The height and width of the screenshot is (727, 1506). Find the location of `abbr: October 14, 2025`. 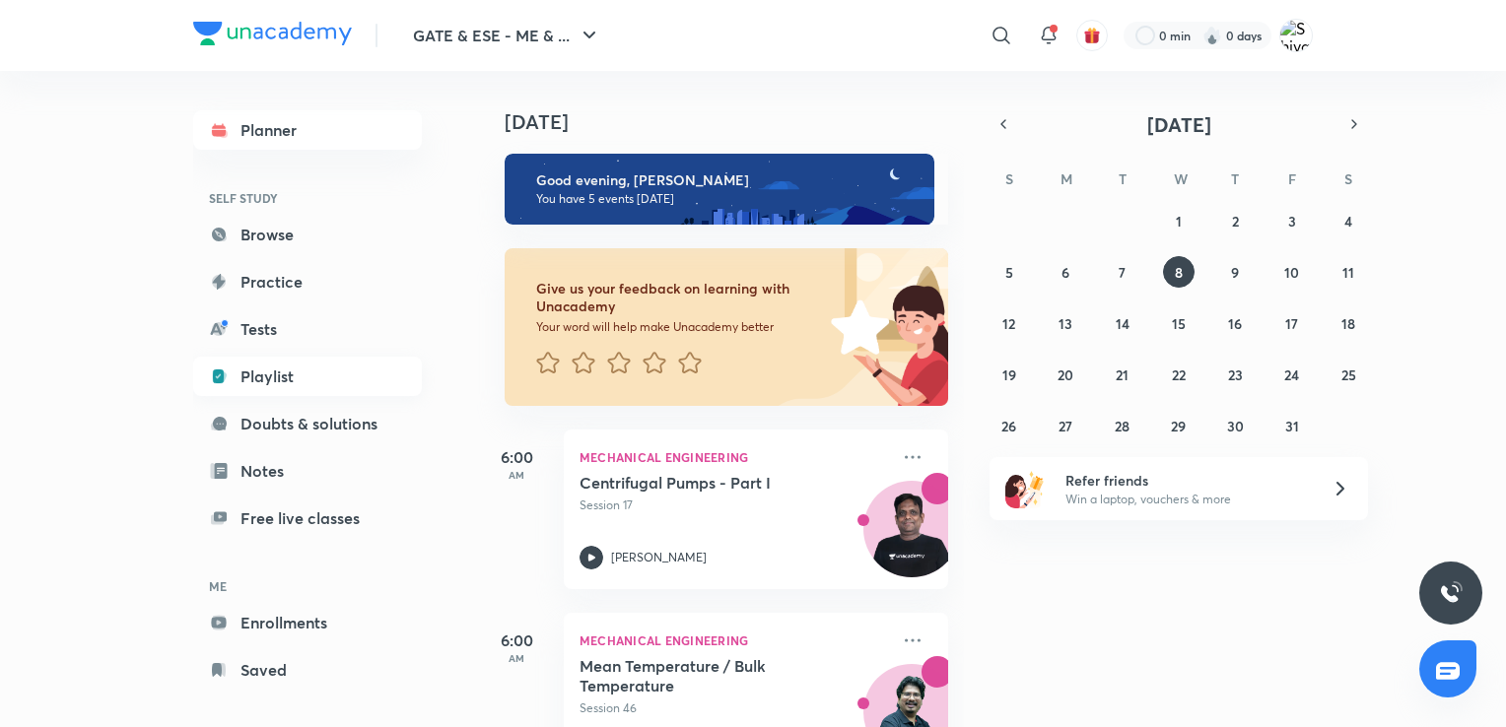

abbr: October 14, 2025 is located at coordinates (1122, 323).